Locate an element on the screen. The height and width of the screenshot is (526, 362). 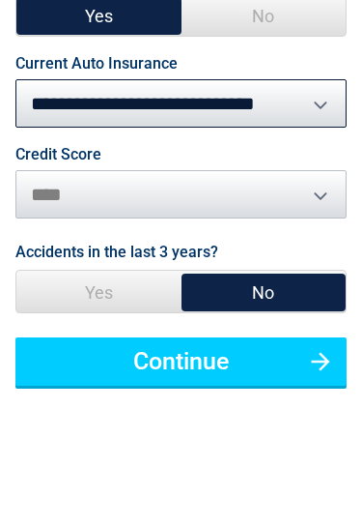
label: Credit Score is located at coordinates (58, 155).